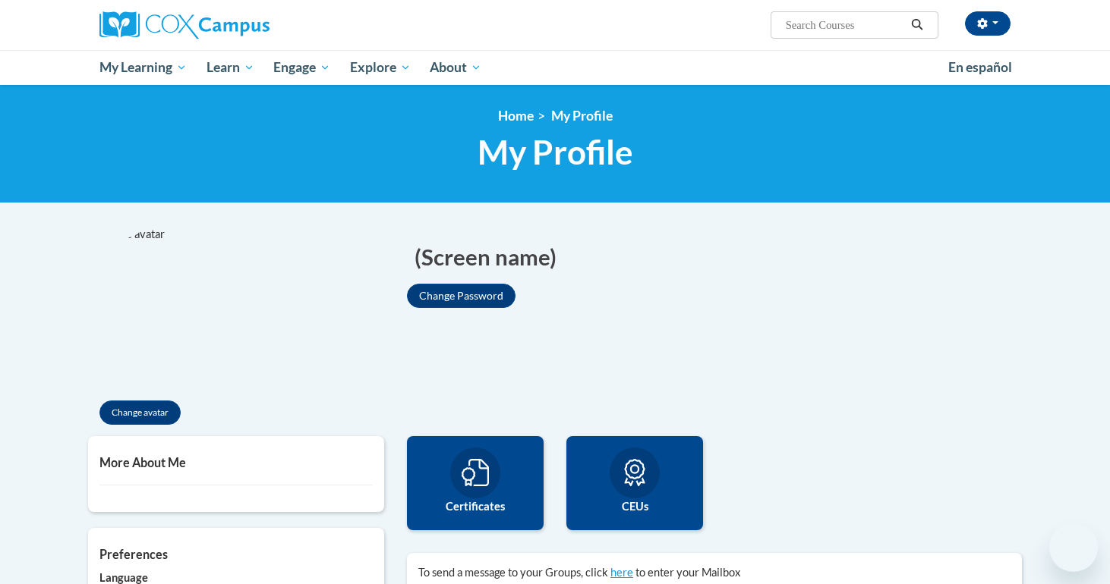 This screenshot has height=584, width=1110. What do you see at coordinates (634, 507) in the screenshot?
I see `label: CEUs` at bounding box center [634, 507].